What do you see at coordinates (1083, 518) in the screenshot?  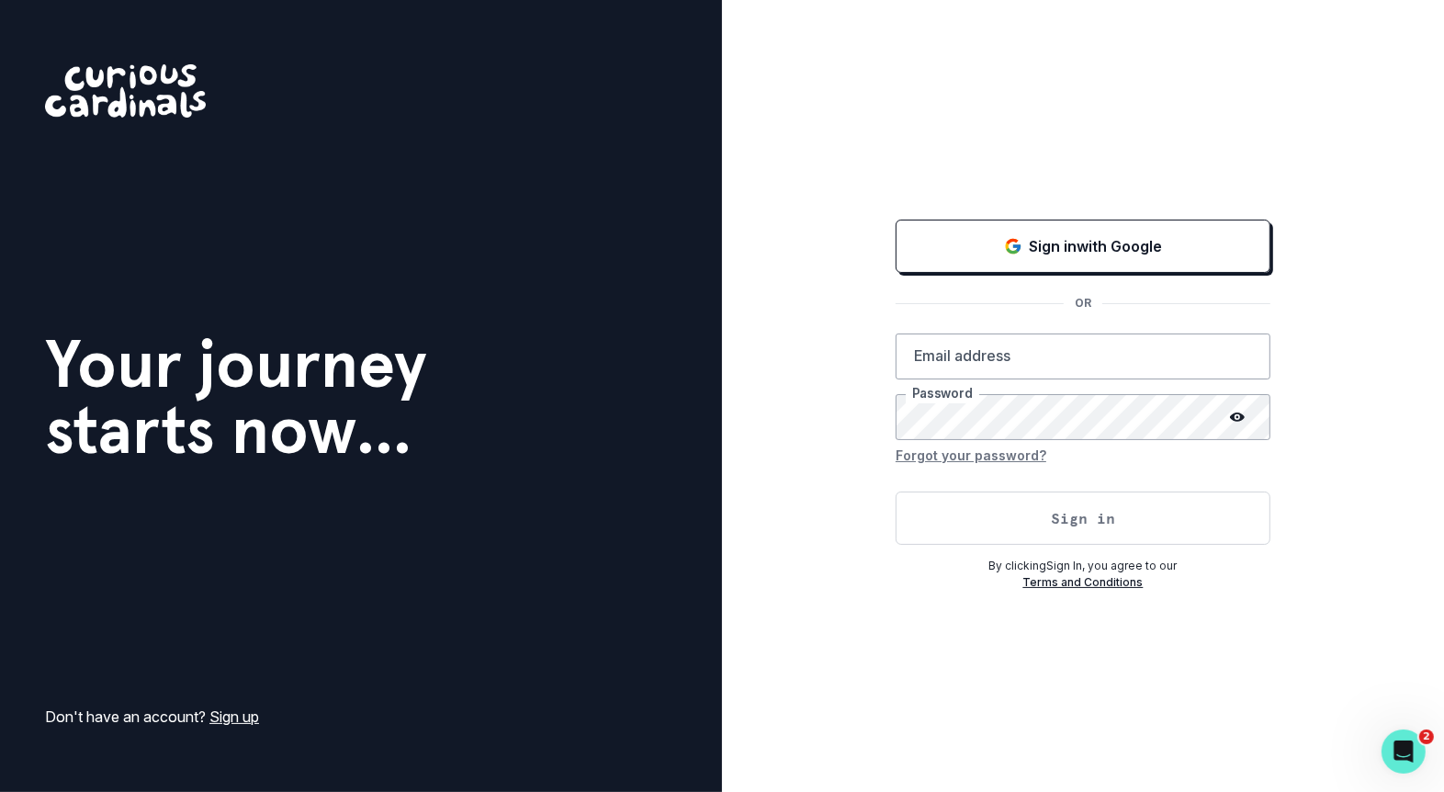 I see `button: Sign in` at bounding box center [1083, 518].